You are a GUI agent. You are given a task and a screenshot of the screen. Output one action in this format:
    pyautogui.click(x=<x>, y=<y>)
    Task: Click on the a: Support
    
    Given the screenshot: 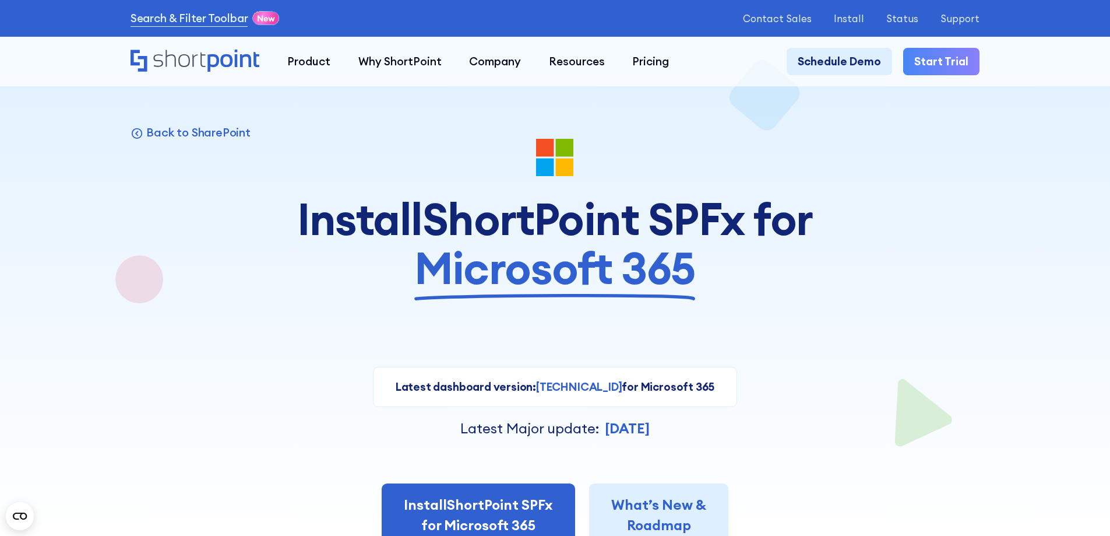 What is the action you would take?
    pyautogui.click(x=960, y=18)
    